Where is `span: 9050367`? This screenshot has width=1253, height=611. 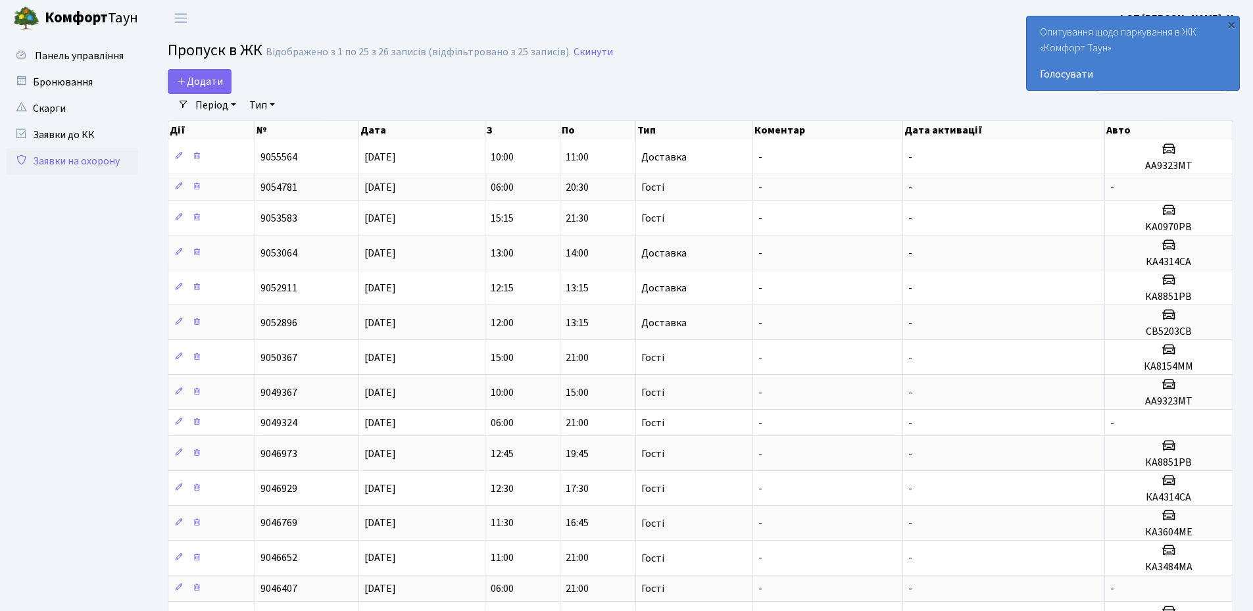
span: 9050367 is located at coordinates (279, 358).